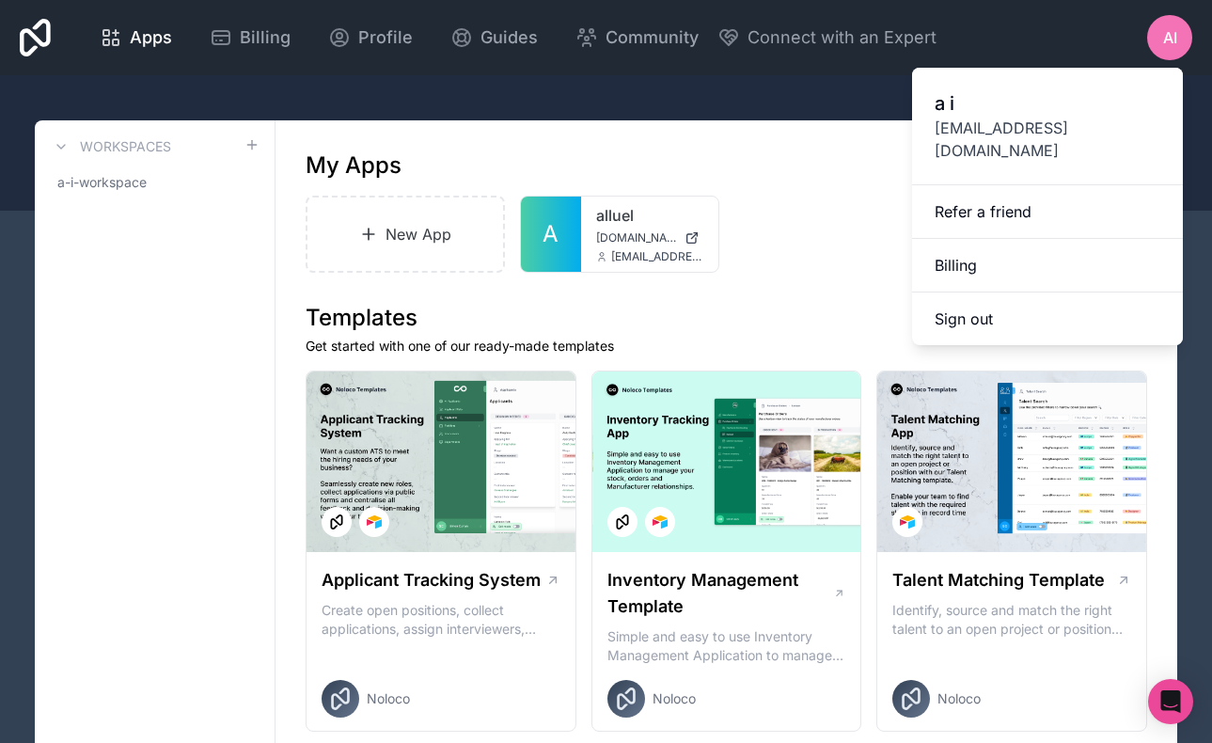  What do you see at coordinates (102, 182) in the screenshot?
I see `span: a-i-workspace` at bounding box center [102, 182].